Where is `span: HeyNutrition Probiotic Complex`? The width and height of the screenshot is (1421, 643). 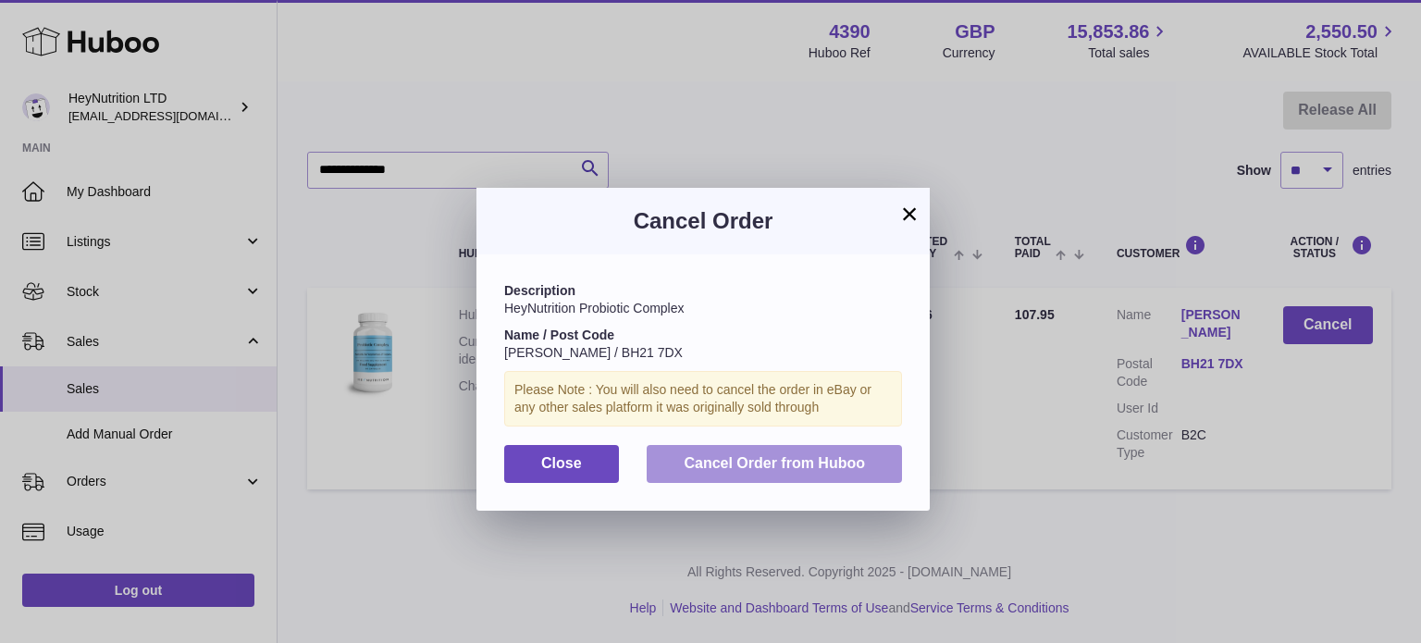 span: HeyNutrition Probiotic Complex is located at coordinates (594, 308).